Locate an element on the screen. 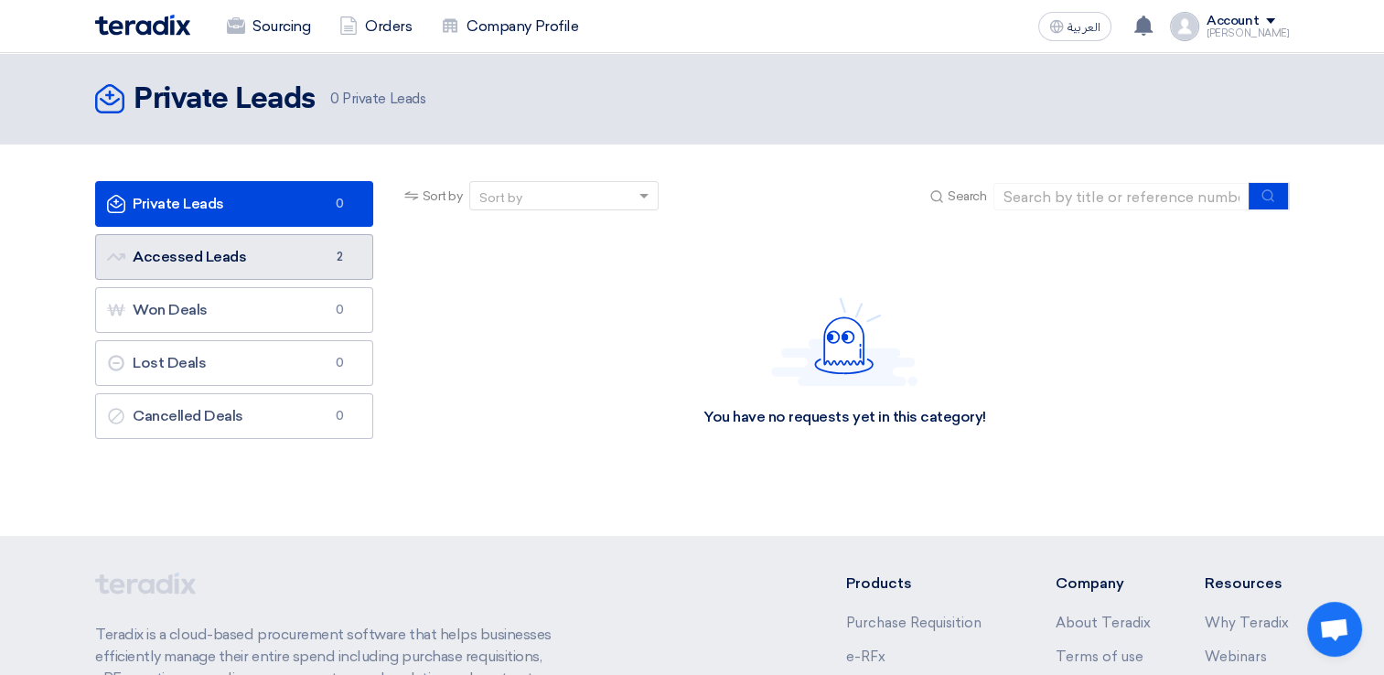  div: You have no requests yet in this category! is located at coordinates (845, 417).